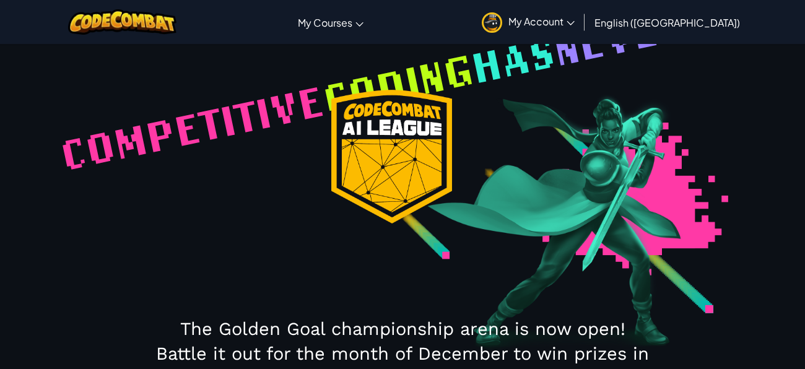 This screenshot has height=369, width=805. I want to click on img: CodeCombat logo, so click(122, 22).